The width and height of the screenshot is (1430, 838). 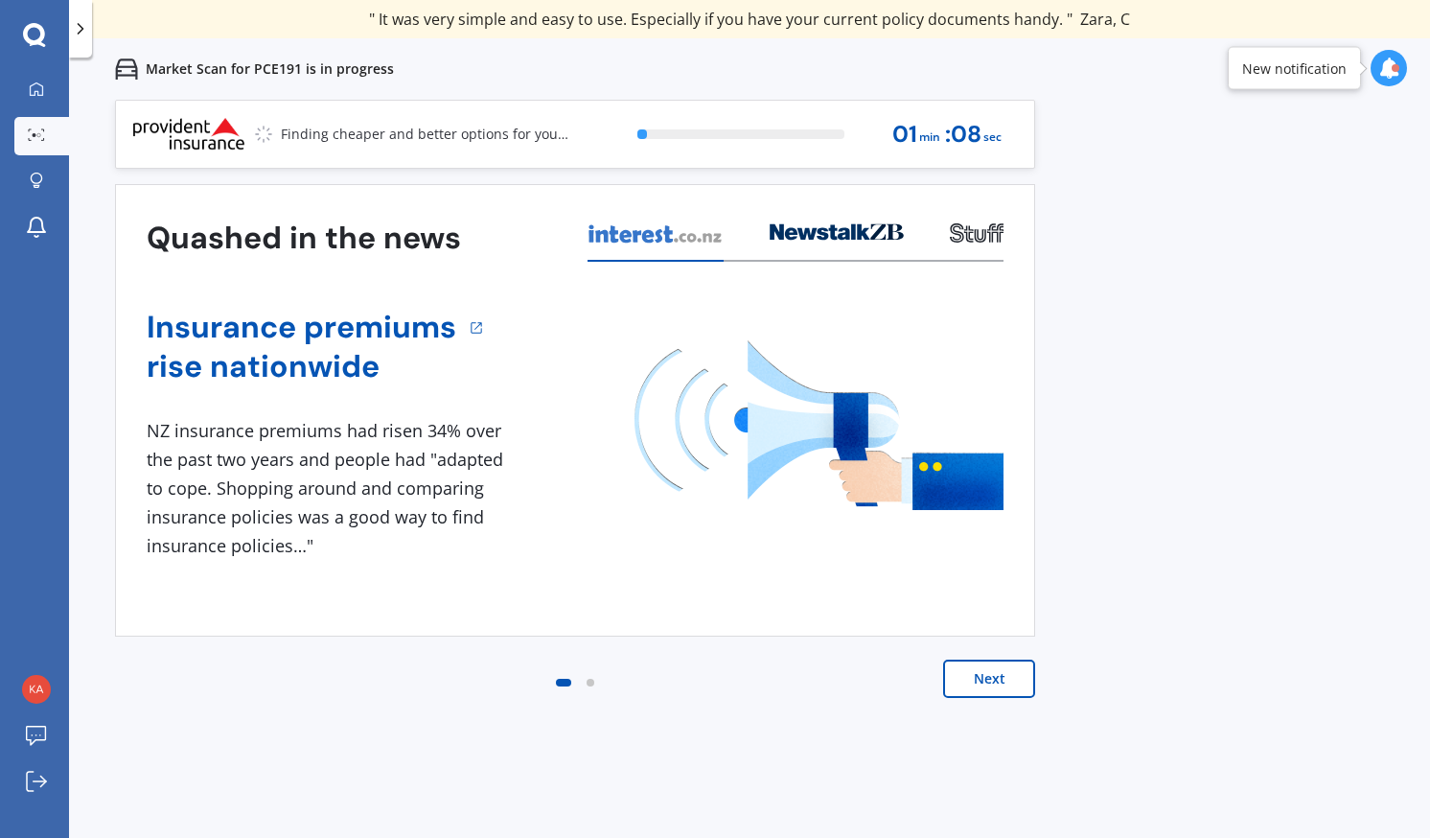 I want to click on p: Market Scan for PCE191 is in progress, so click(x=269, y=69).